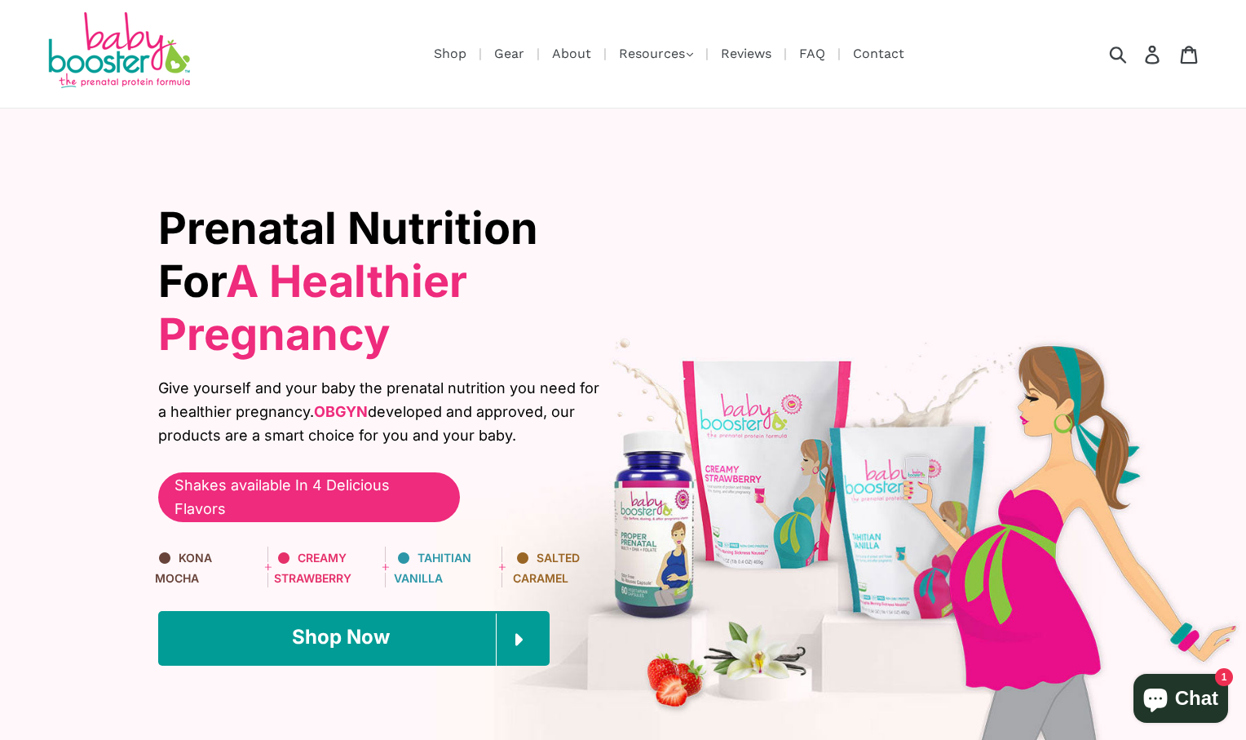 This screenshot has width=1246, height=740. What do you see at coordinates (656, 54) in the screenshot?
I see `button: Resources` at bounding box center [656, 54].